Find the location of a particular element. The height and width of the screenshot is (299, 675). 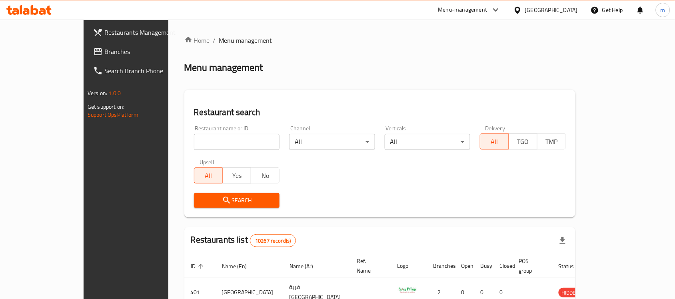

div: Menu-management is located at coordinates (463, 10).